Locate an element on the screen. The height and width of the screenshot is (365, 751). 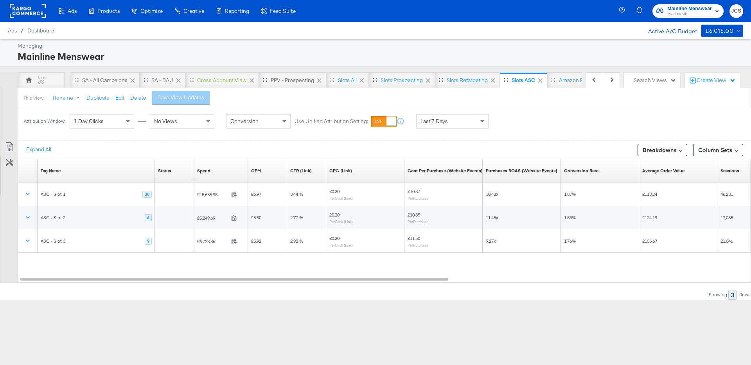
button: Rename is located at coordinates (68, 98).